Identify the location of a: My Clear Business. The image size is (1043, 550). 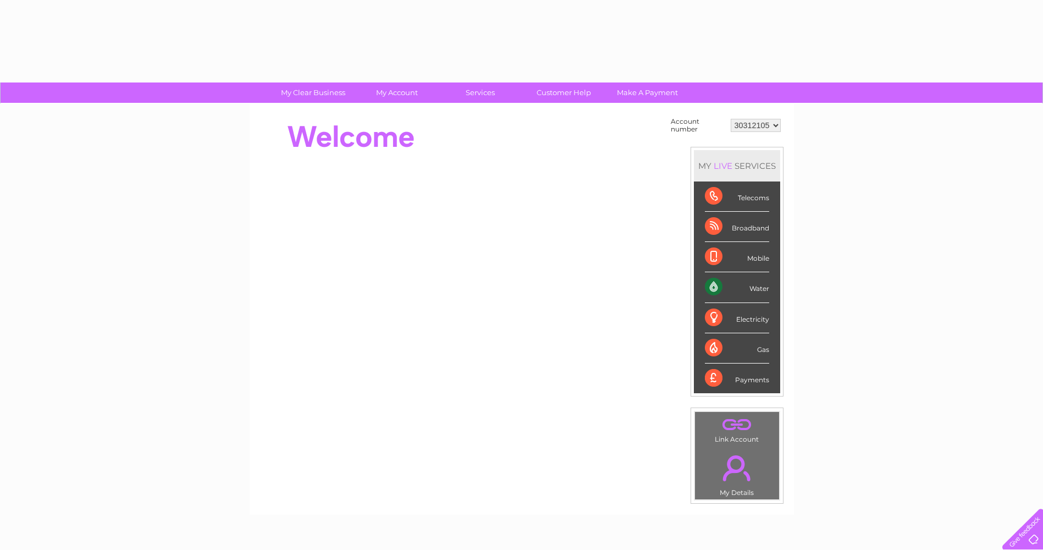
(313, 92).